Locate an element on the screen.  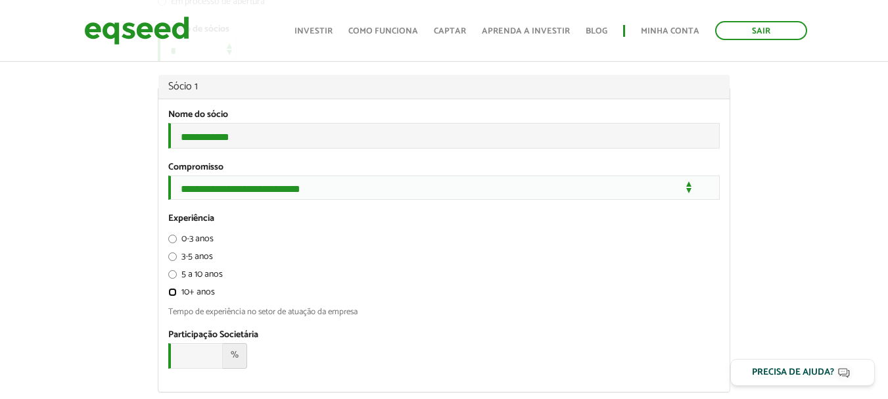
label: 3-5 anos is located at coordinates (191, 259).